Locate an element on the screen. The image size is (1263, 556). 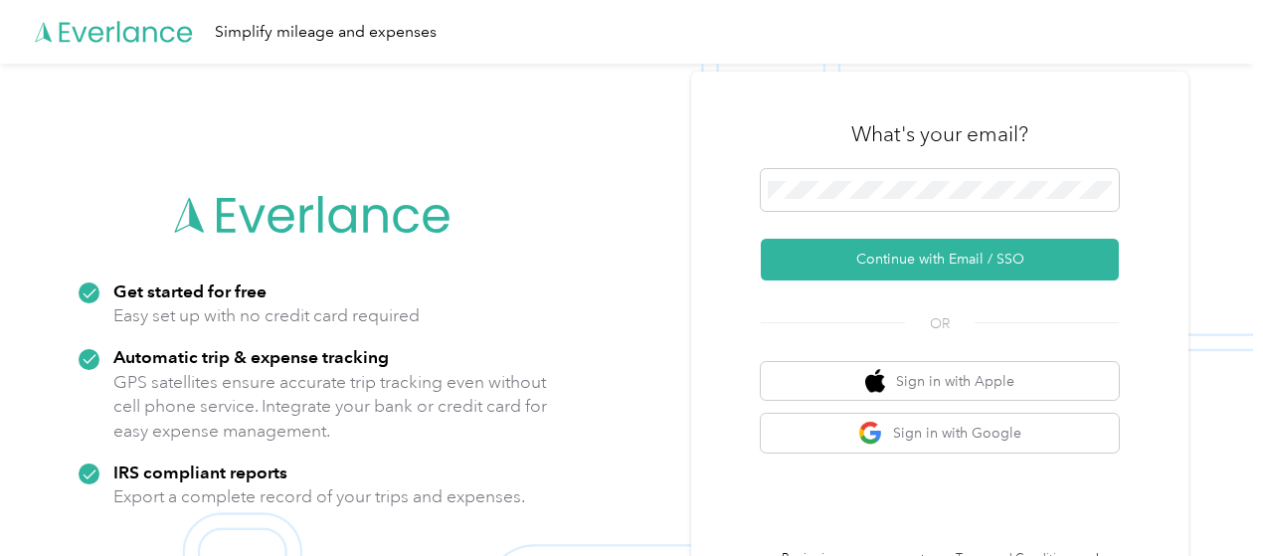
img: apple logo is located at coordinates (875, 381).